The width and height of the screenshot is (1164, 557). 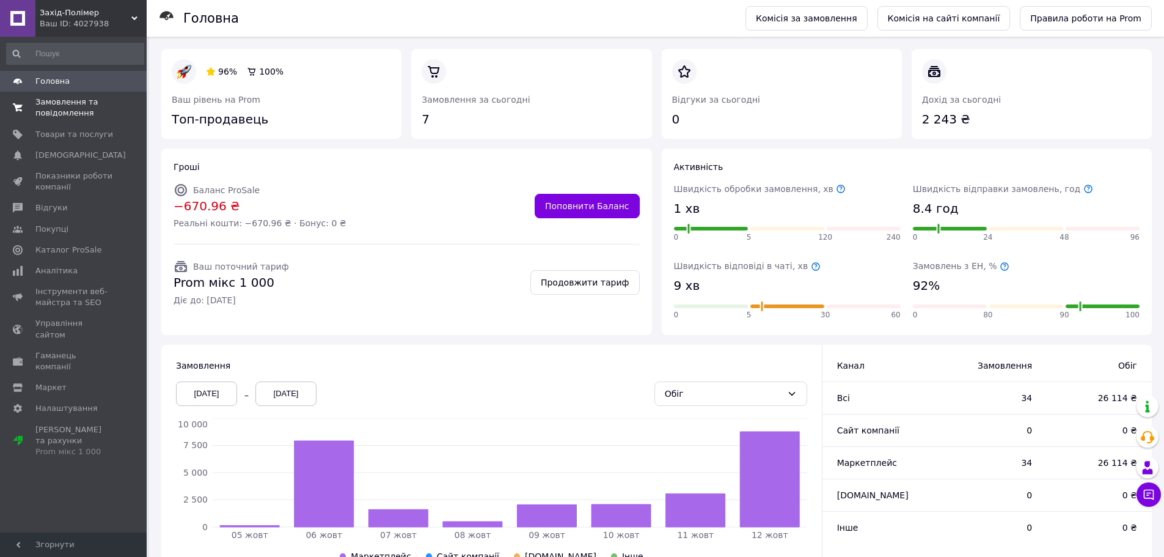 What do you see at coordinates (75, 54) in the screenshot?
I see `input: Пошук` at bounding box center [75, 54].